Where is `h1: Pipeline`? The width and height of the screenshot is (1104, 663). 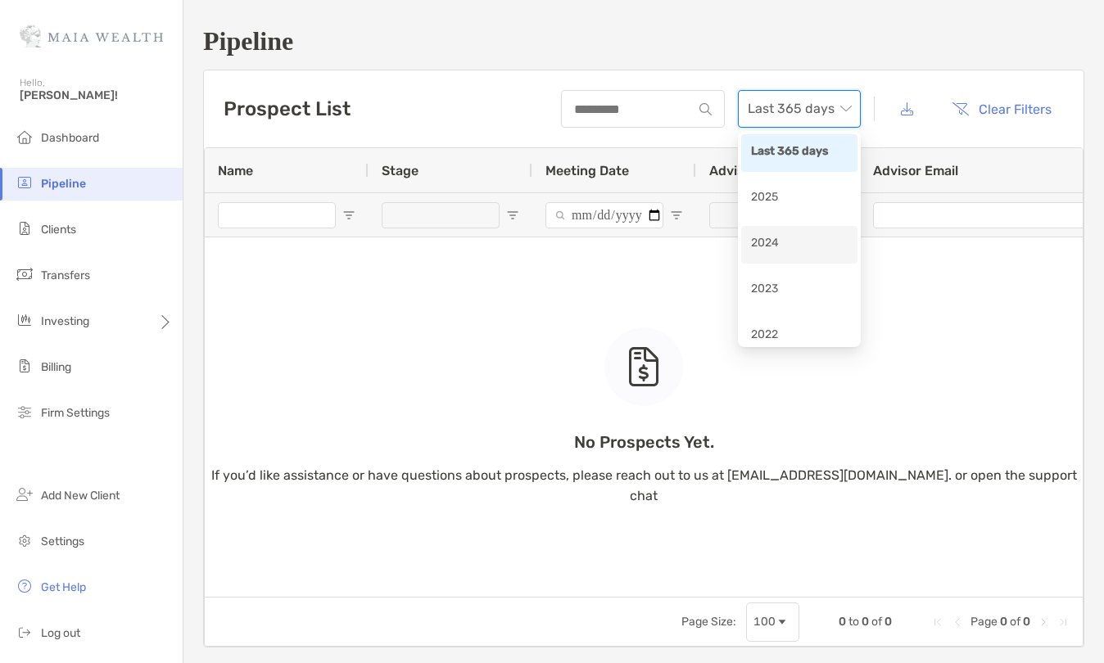
h1: Pipeline is located at coordinates (644, 41).